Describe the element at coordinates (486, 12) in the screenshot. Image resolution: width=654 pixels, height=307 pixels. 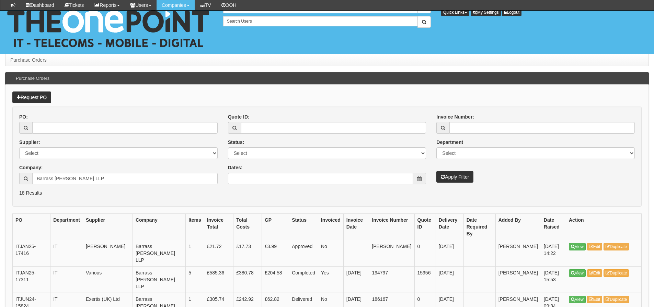
I see `a: My Settings` at that location.